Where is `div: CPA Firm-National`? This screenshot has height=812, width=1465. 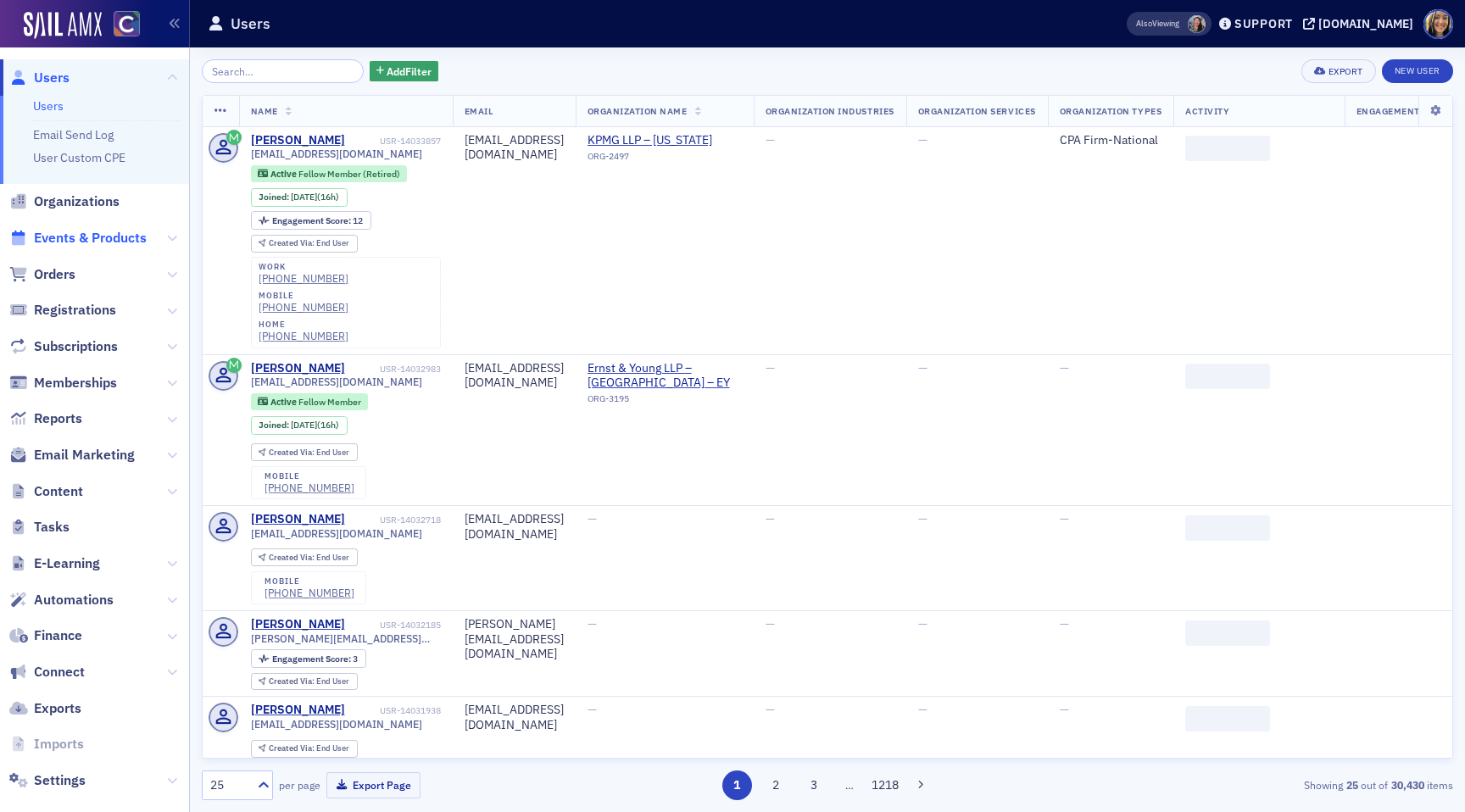 div: CPA Firm-National is located at coordinates (1111, 141).